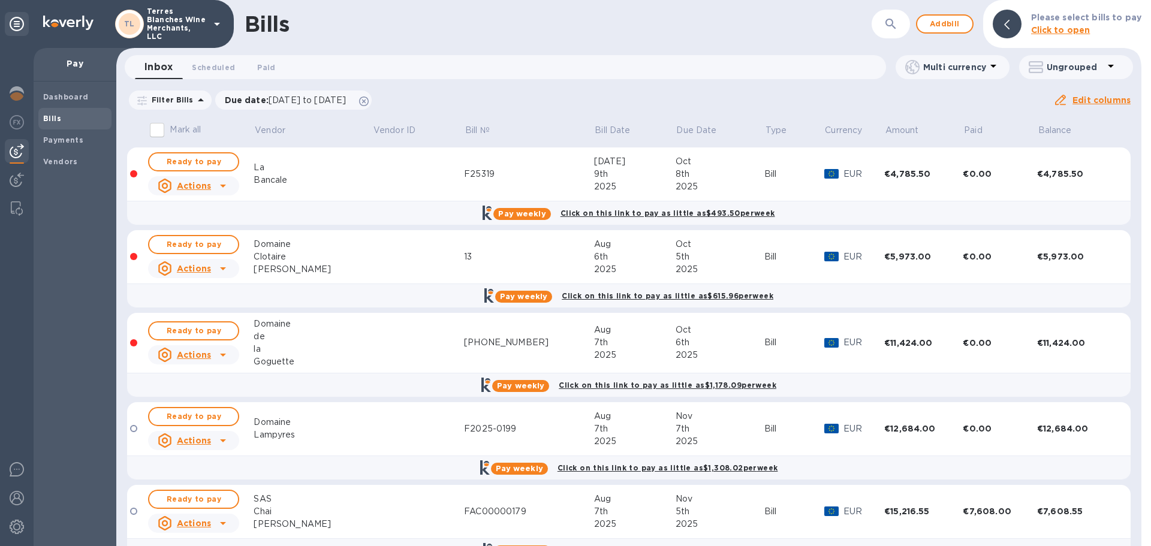 Image resolution: width=1151 pixels, height=546 pixels. I want to click on div: 8th, so click(720, 174).